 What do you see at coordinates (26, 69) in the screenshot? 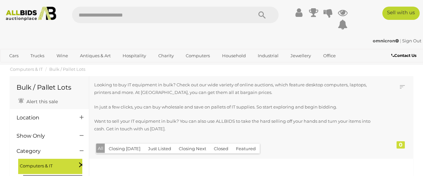
I see `a: Computers & IT` at bounding box center [26, 69].